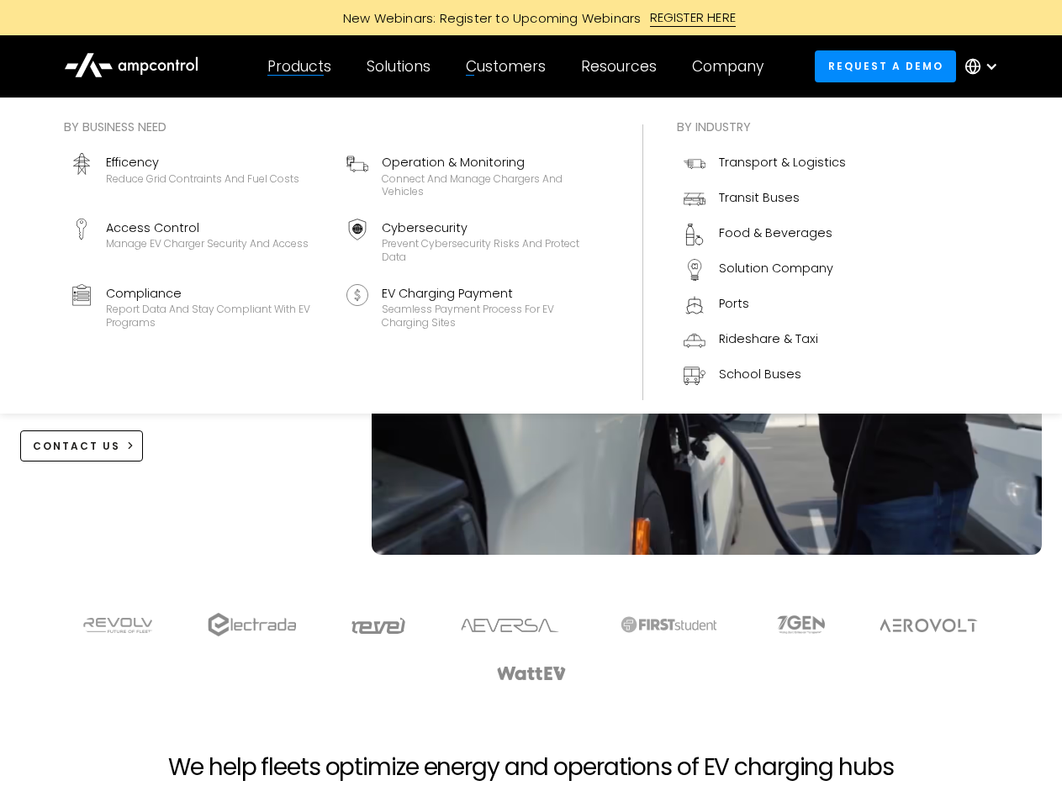 This screenshot has height=807, width=1062. I want to click on a: EV Charging PaymentSeamless Payment Process for EV Charging Sites, so click(474, 307).